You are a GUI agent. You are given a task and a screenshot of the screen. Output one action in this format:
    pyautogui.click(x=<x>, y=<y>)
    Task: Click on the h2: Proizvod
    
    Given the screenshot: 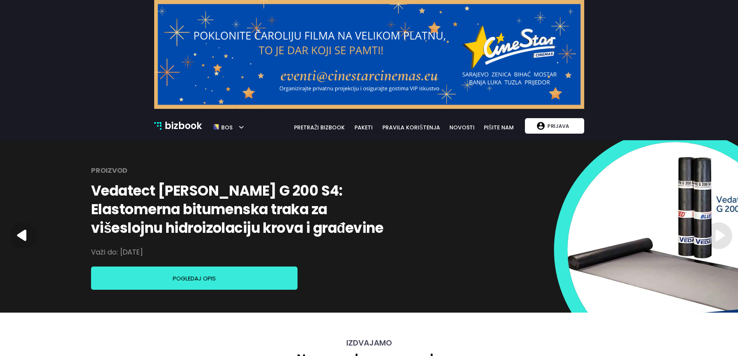 What is the action you would take?
    pyautogui.click(x=109, y=171)
    